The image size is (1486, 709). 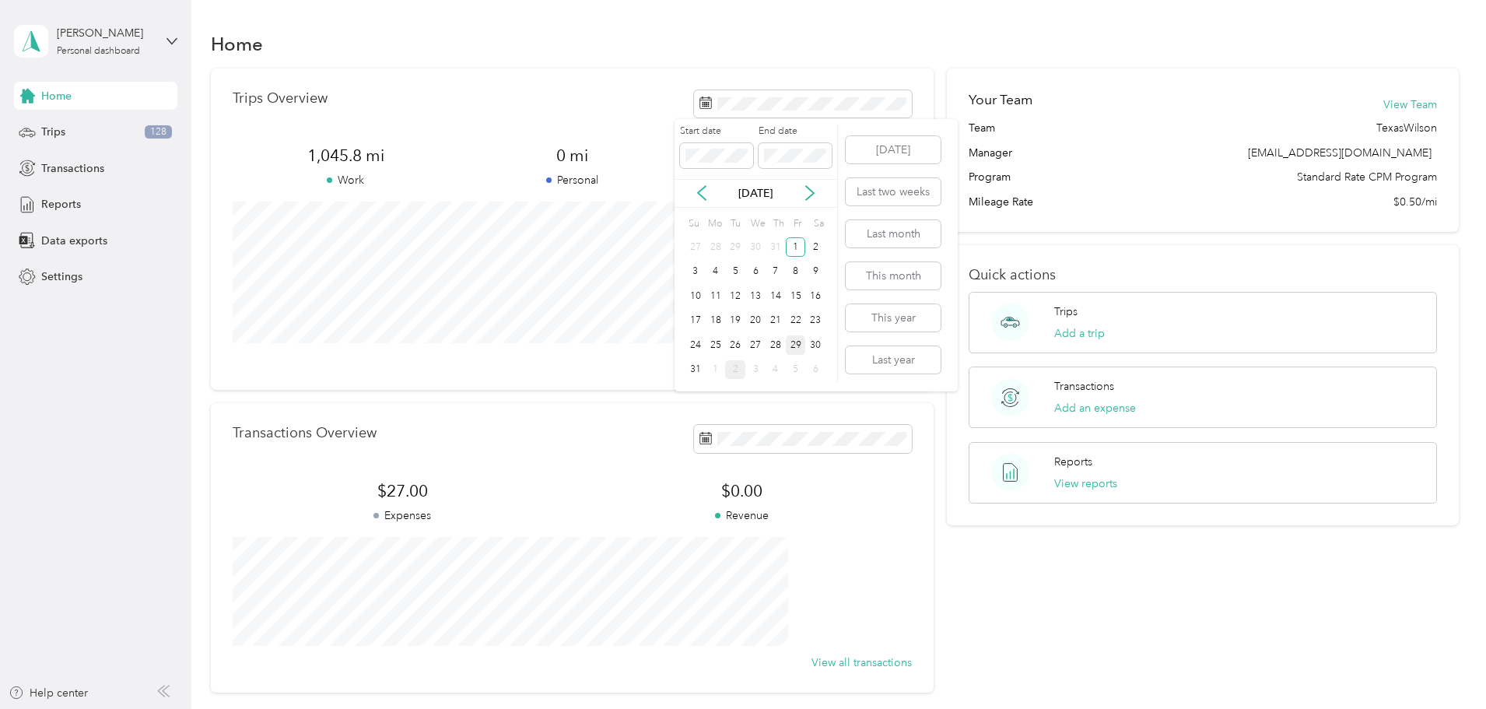 I want to click on h1: Home, so click(x=237, y=44).